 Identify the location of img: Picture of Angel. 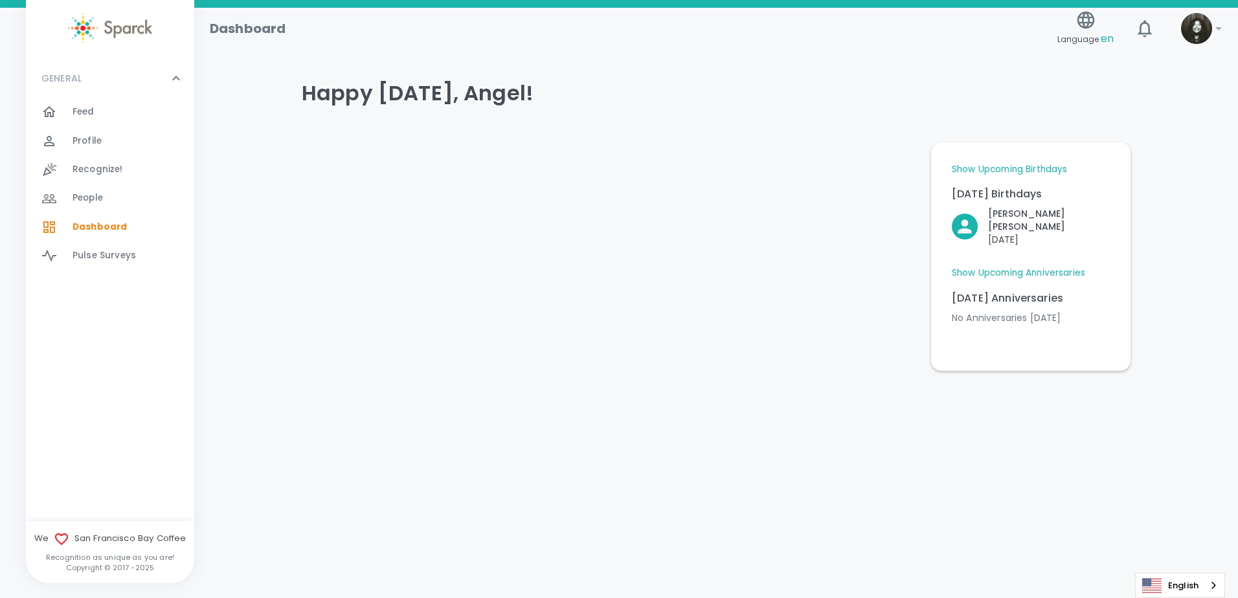
(1196, 28).